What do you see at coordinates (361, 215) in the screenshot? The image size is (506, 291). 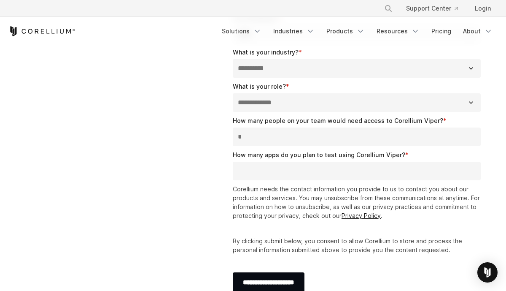 I see `a: Privacy Policy` at bounding box center [361, 215].